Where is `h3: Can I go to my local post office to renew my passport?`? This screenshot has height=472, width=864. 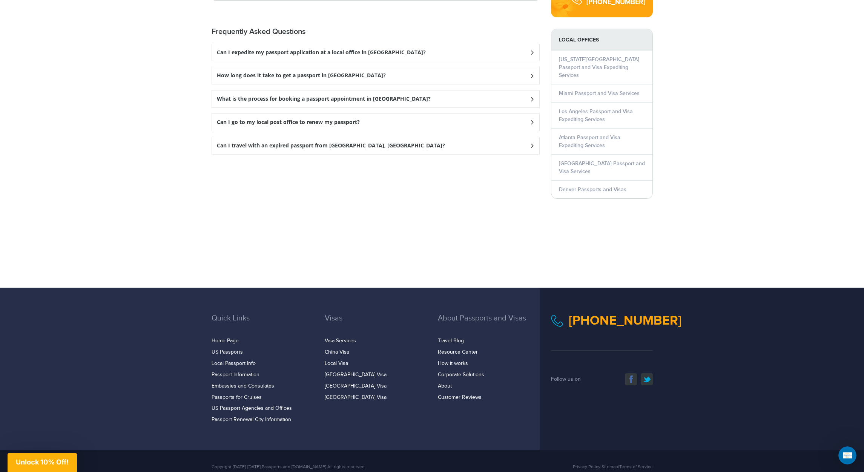
h3: Can I go to my local post office to renew my passport? is located at coordinates (288, 122).